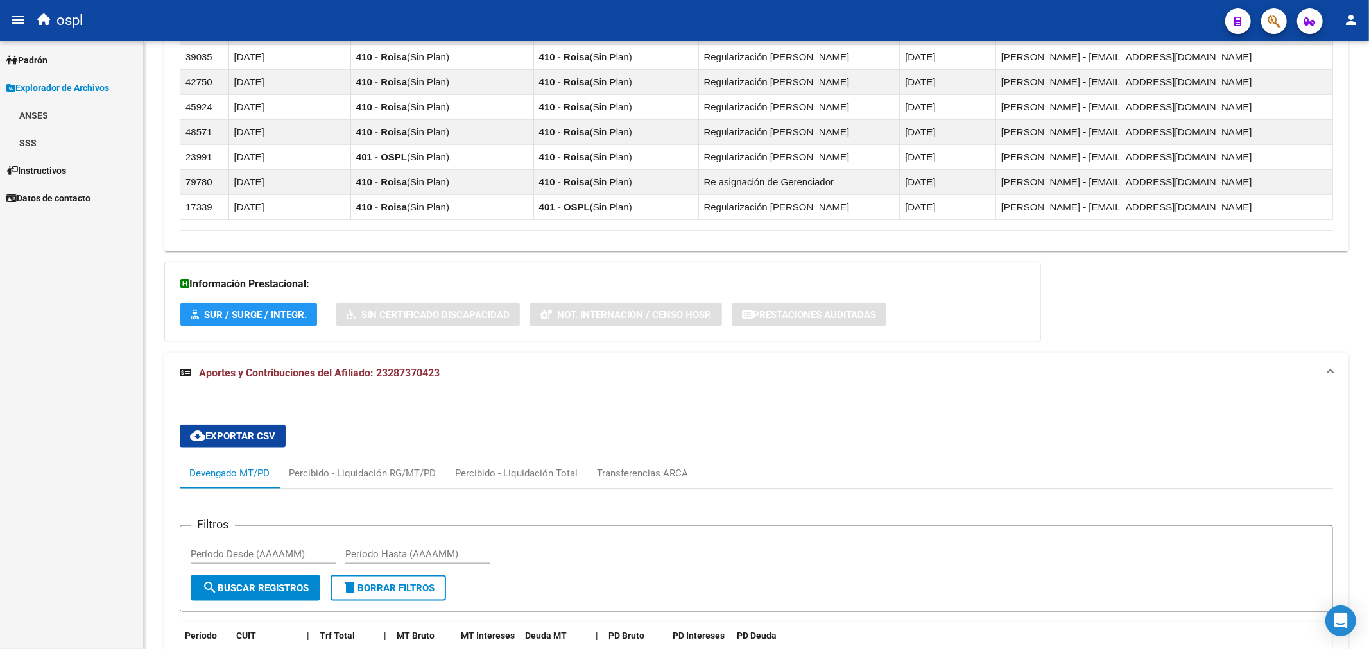  I want to click on span: Exportar CSV, so click(232, 436).